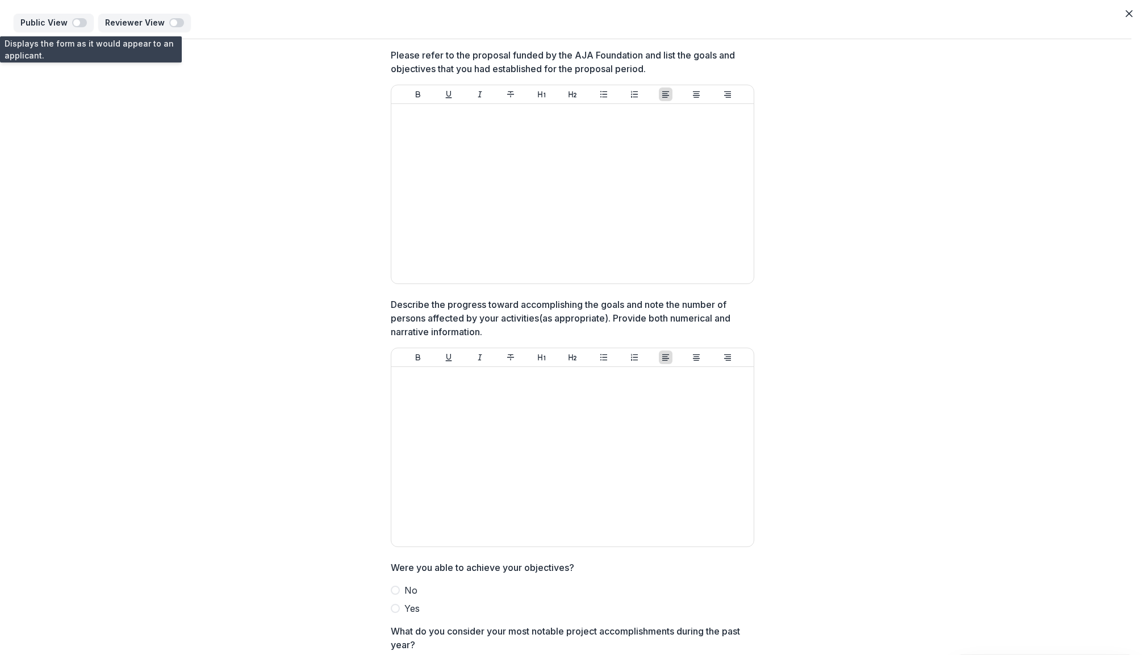 This screenshot has height=655, width=1145. Describe the element at coordinates (569, 318) in the screenshot. I see `p: Describe the progress toward accomplishing the goals and note the number of persons affected by y...` at that location.